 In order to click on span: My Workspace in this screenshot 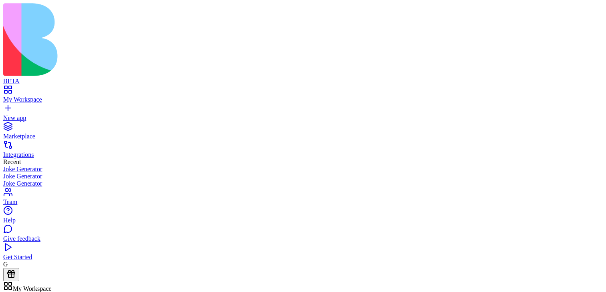, I will do `click(32, 289)`.